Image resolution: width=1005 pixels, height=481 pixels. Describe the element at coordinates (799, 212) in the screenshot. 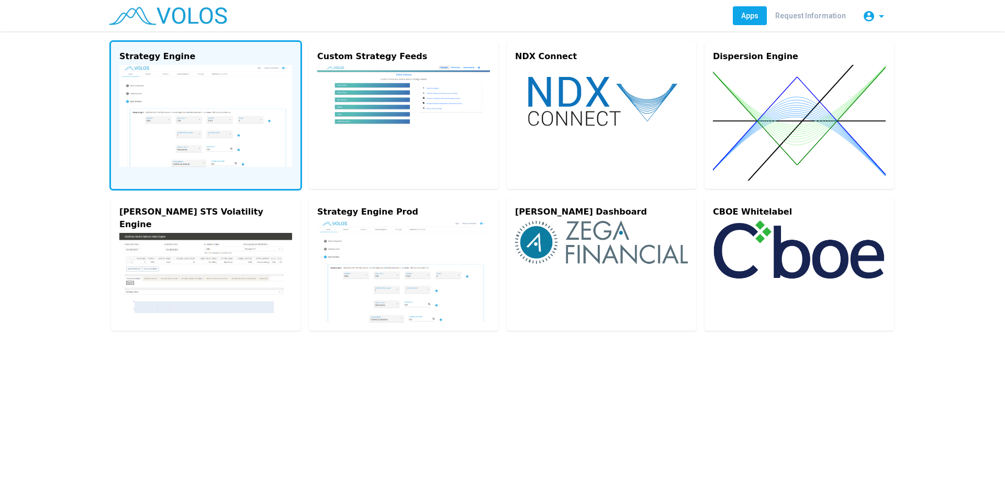

I see `div: CBOE Whitelabel` at that location.